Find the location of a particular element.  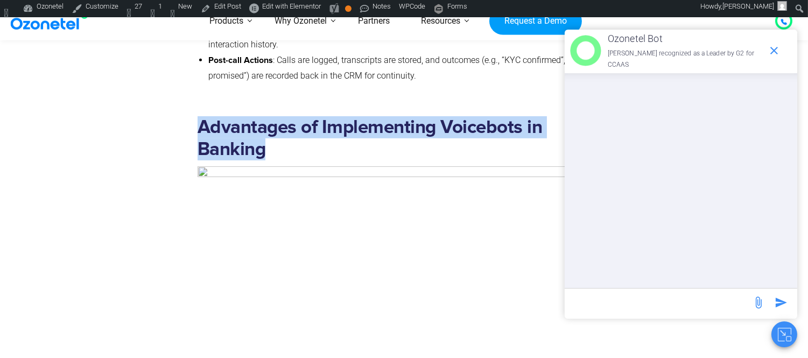

a: Products is located at coordinates (226, 21).